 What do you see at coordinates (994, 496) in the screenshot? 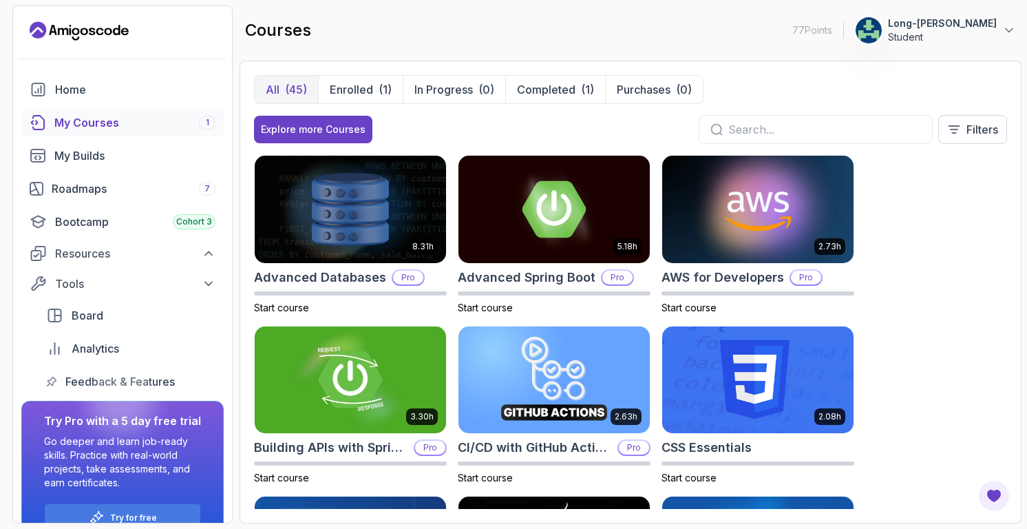
I see `button: Open Feedback Button` at bounding box center [994, 496].